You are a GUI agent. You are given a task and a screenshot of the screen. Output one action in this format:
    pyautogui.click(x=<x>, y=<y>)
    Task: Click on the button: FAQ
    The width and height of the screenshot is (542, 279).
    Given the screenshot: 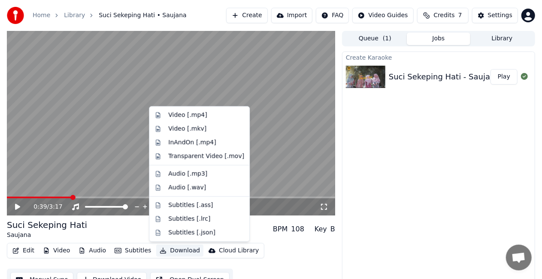 What is the action you would take?
    pyautogui.click(x=332, y=15)
    